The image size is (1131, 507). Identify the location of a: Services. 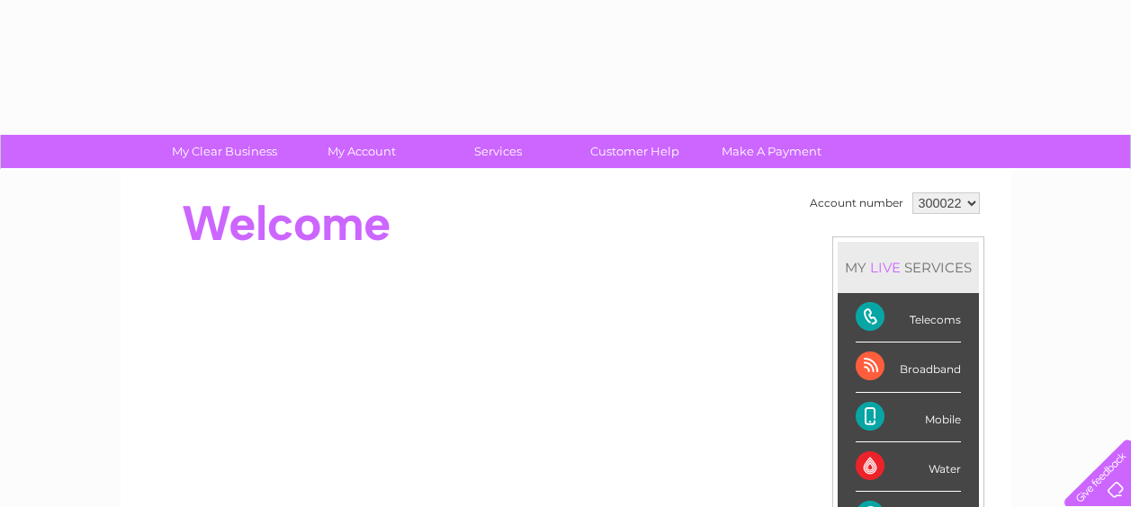
(497, 151).